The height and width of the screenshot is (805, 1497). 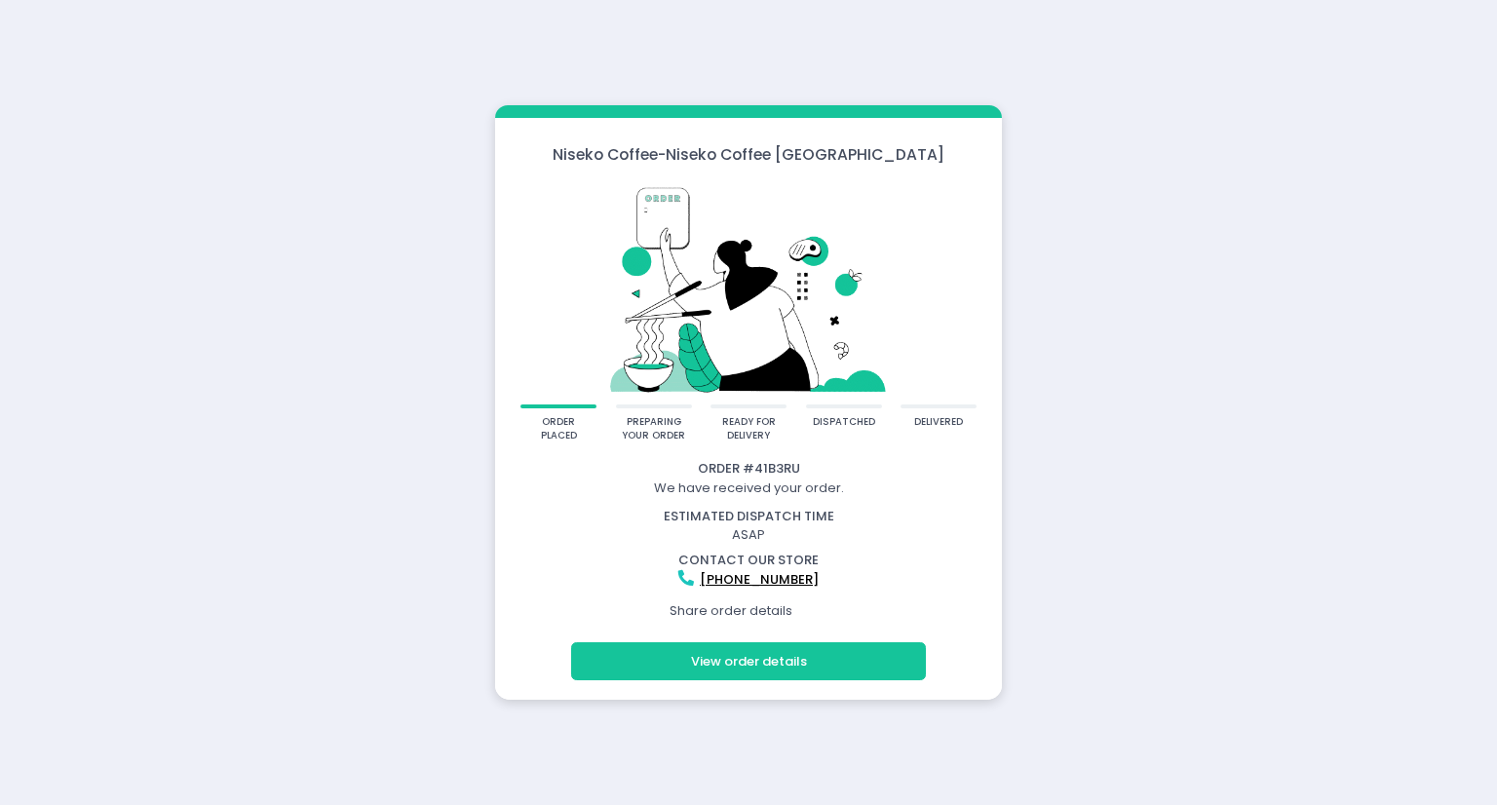 I want to click on div: ASAP, so click(x=749, y=525).